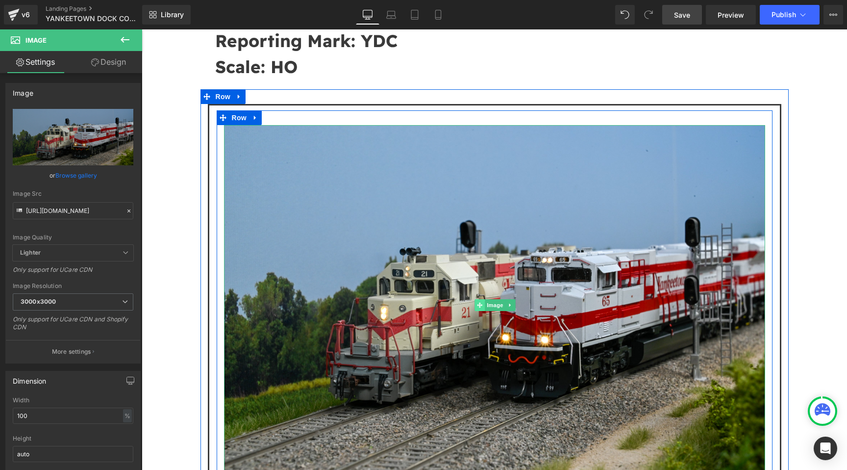 Image resolution: width=847 pixels, height=470 pixels. What do you see at coordinates (784, 15) in the screenshot?
I see `span: Publish` at bounding box center [784, 15].